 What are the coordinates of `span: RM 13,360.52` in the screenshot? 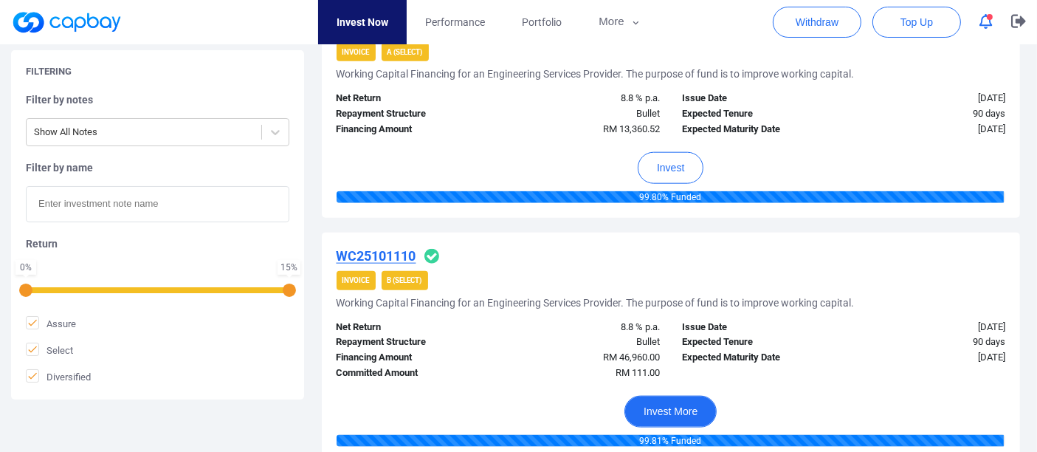 It's located at (631, 128).